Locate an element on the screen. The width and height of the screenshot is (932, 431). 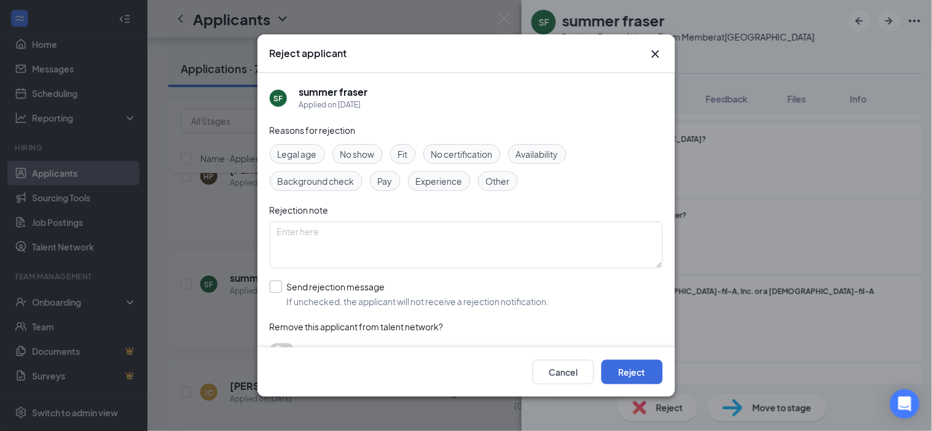
span: Fit is located at coordinates (403, 154).